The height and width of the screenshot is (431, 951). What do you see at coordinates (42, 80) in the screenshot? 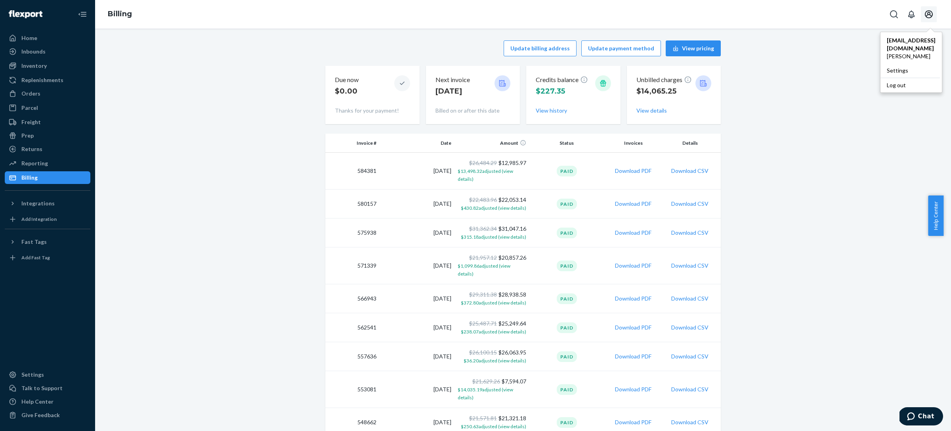
I see `div: Replenishments` at bounding box center [42, 80].